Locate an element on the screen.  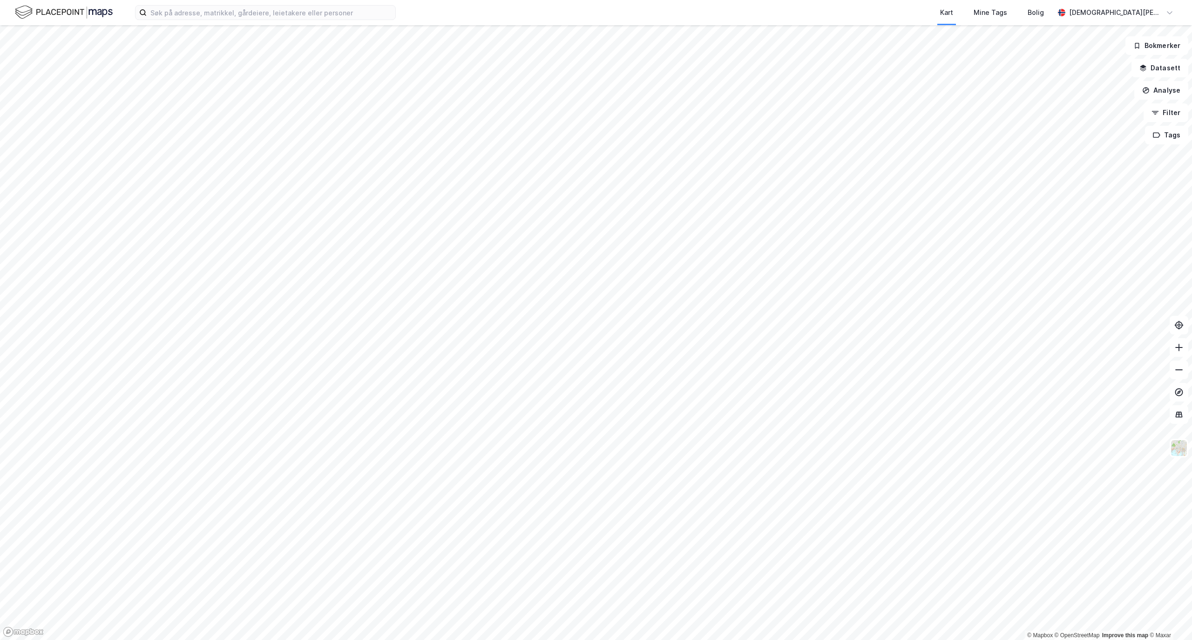
button: Filter is located at coordinates (1166, 113).